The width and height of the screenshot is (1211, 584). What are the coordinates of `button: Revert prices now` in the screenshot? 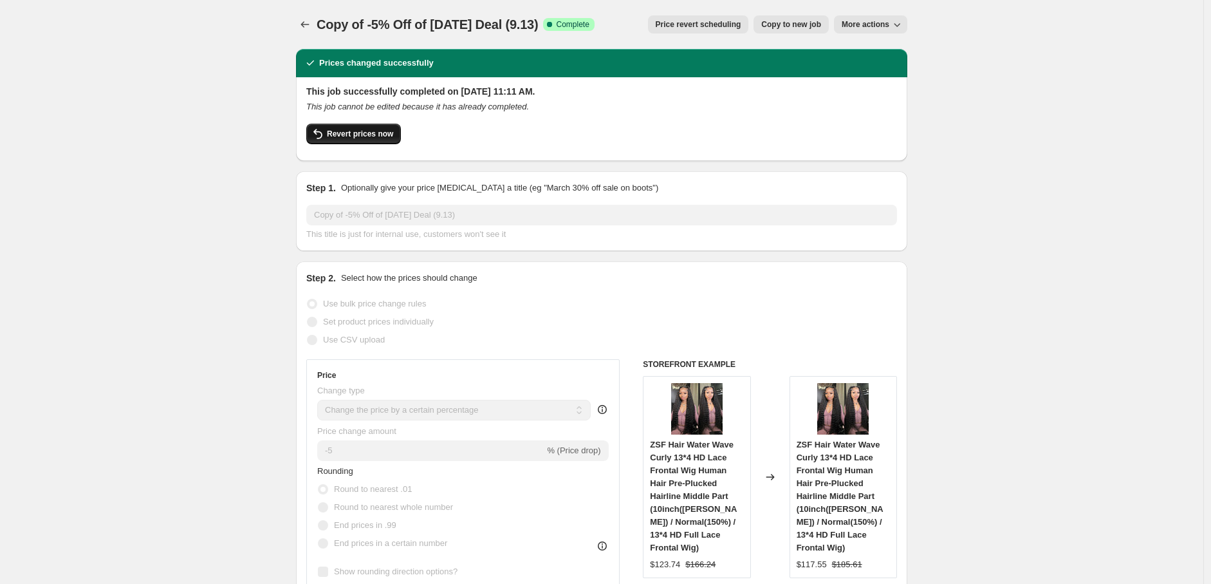 It's located at (353, 134).